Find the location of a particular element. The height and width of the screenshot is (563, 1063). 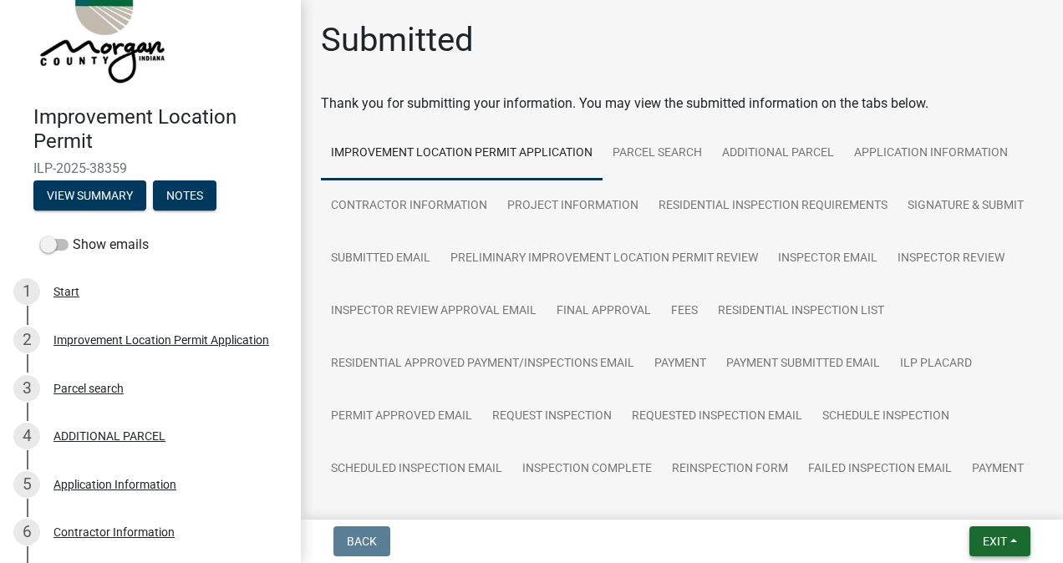

a: ADDITIONAL PARCEL is located at coordinates (778, 154).